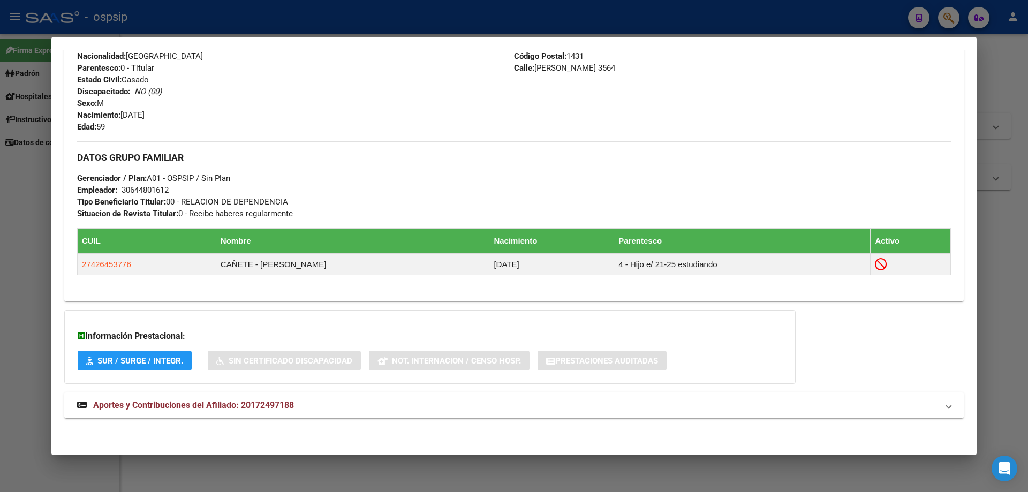 This screenshot has width=1028, height=492. What do you see at coordinates (98, 68) in the screenshot?
I see `strong: Parentesco:` at bounding box center [98, 68].